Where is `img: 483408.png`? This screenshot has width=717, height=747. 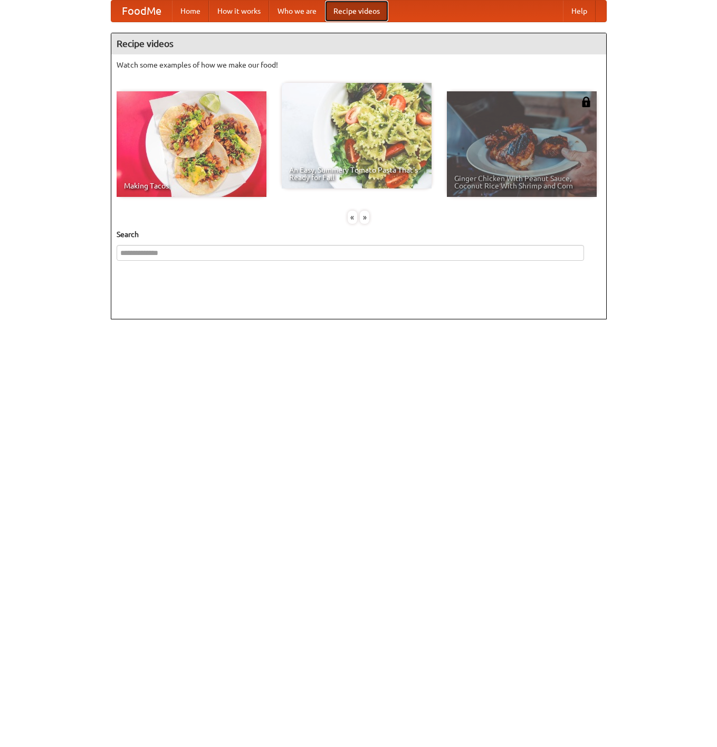
img: 483408.png is located at coordinates (587, 102).